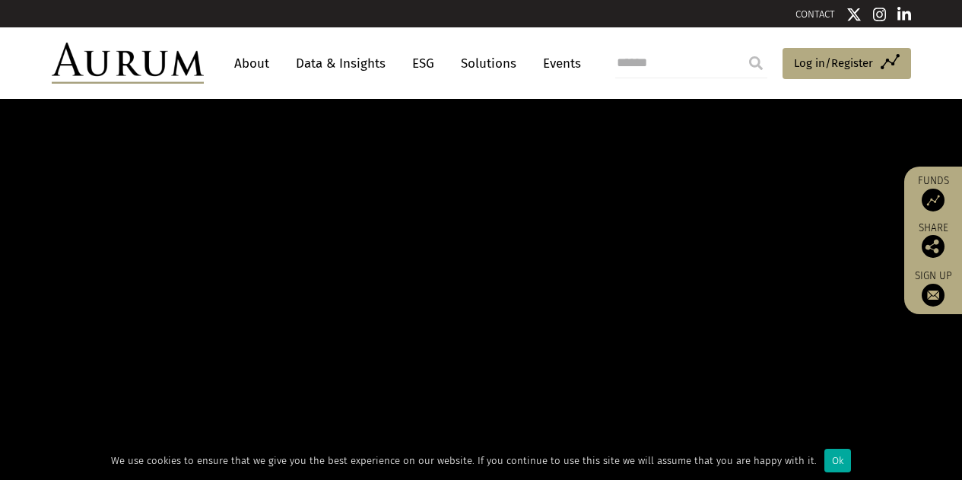 This screenshot has height=480, width=962. Describe the element at coordinates (815, 14) in the screenshot. I see `a: CONTACT` at that location.